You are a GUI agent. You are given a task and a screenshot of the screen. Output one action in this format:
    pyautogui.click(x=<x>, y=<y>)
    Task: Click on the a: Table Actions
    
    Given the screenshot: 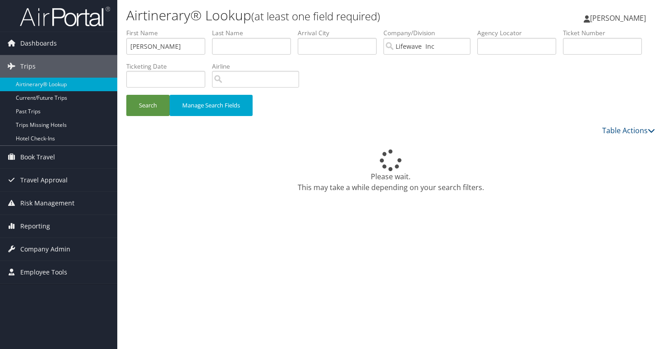 What is the action you would take?
    pyautogui.click(x=629, y=130)
    